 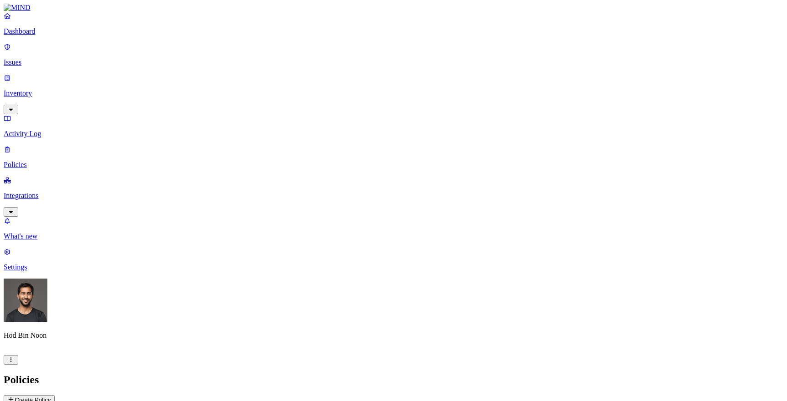 What do you see at coordinates (393, 196) in the screenshot?
I see `a: Integrations` at bounding box center [393, 196].